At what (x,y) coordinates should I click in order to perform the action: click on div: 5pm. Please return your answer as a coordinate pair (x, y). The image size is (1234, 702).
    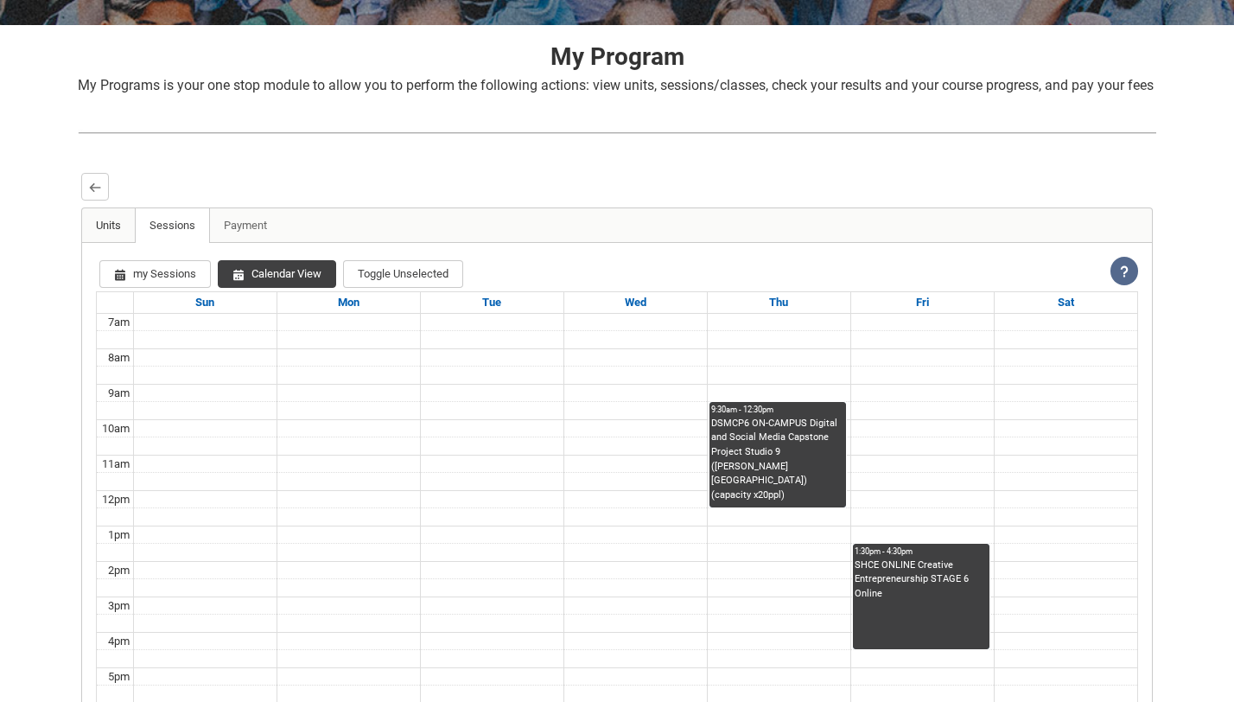
    Looking at the image, I should click on (118, 676).